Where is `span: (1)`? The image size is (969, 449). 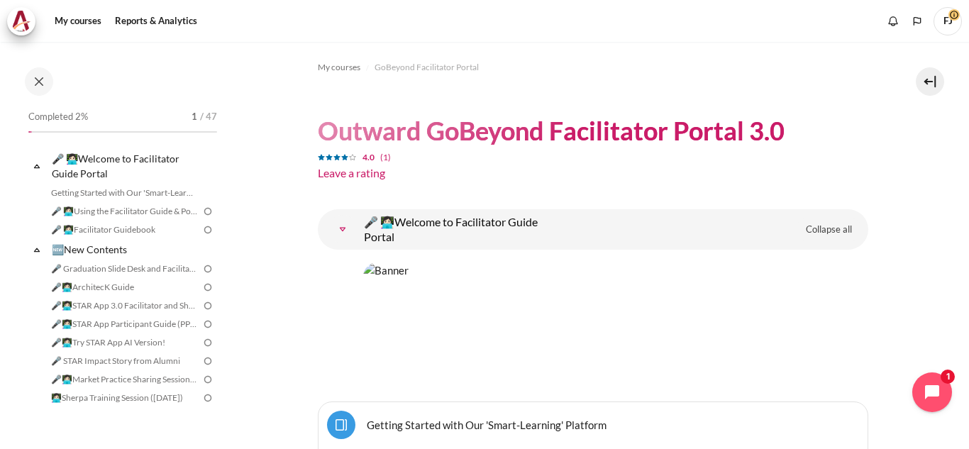
span: (1) is located at coordinates (385, 157).